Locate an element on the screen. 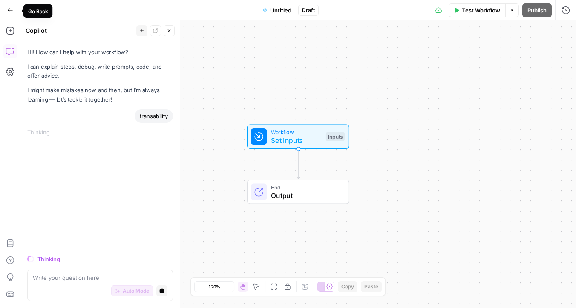 The width and height of the screenshot is (576, 308). span: Paste is located at coordinates (371, 286).